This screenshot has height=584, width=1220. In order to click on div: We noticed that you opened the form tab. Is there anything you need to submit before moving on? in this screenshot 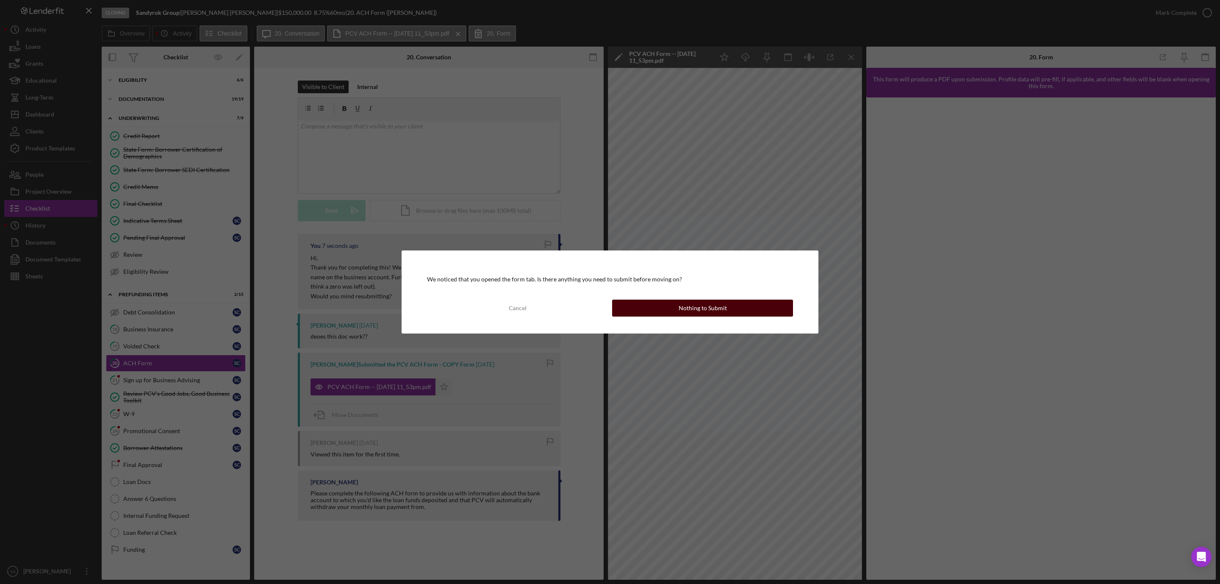, I will do `click(610, 279)`.